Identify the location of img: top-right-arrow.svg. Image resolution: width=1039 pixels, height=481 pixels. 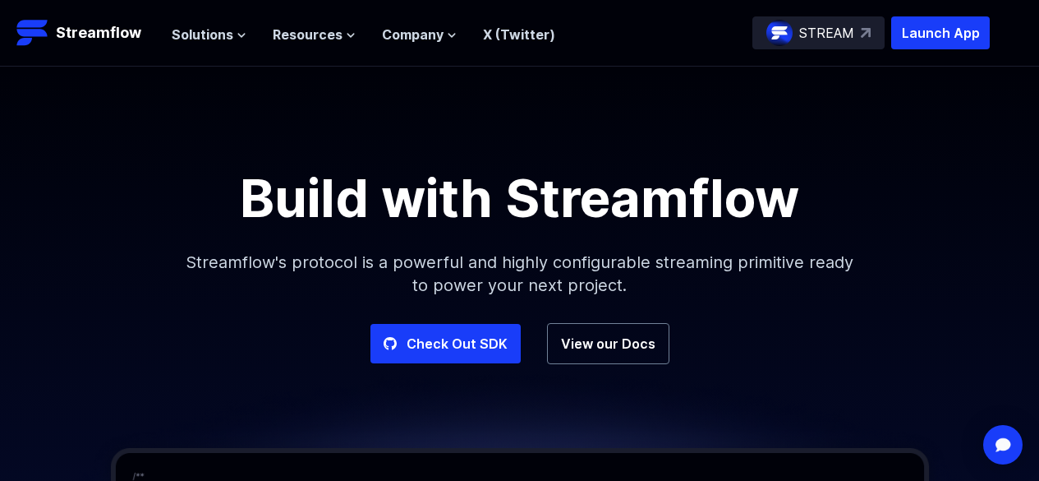
(866, 33).